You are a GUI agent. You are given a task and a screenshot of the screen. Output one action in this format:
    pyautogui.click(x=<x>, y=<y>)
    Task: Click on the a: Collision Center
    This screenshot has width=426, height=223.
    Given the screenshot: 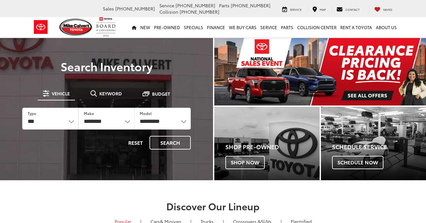 What is the action you would take?
    pyautogui.click(x=317, y=27)
    